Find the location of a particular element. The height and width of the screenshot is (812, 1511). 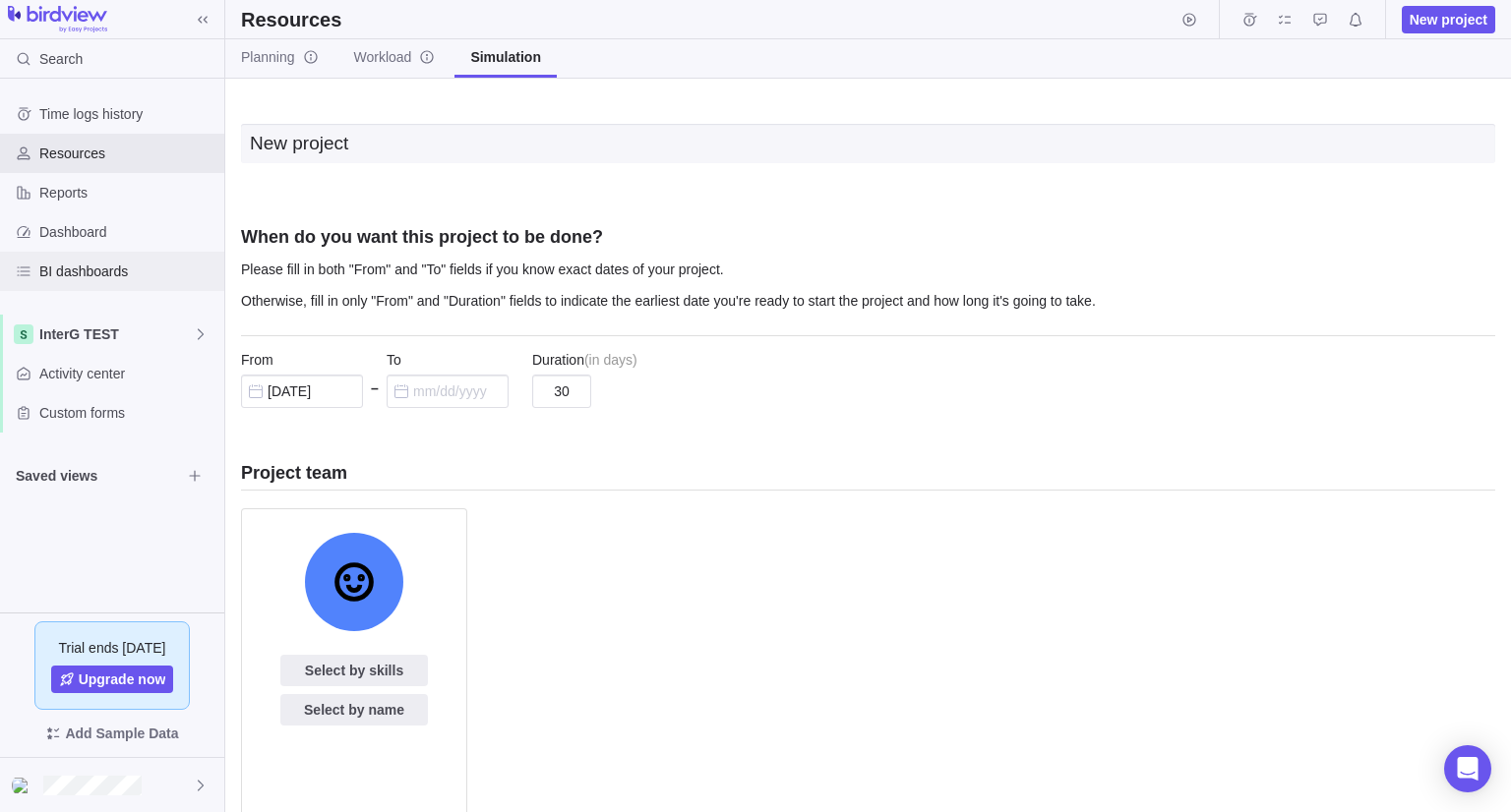

span: Browse views is located at coordinates (194, 476).